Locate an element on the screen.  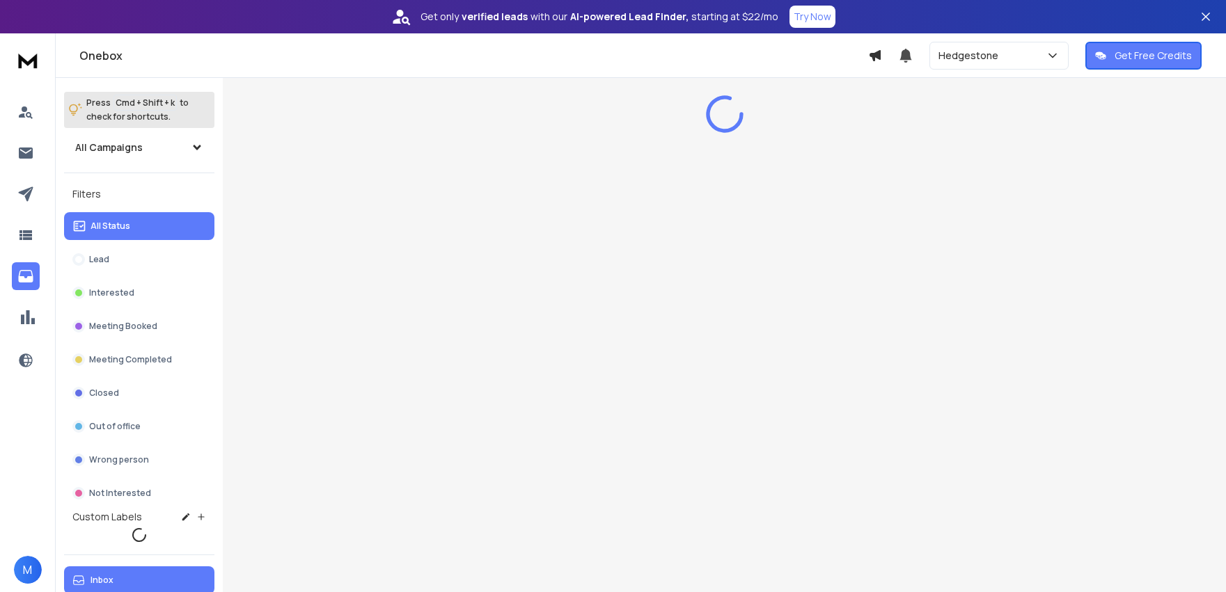
strong: verified leads is located at coordinates (494, 17).